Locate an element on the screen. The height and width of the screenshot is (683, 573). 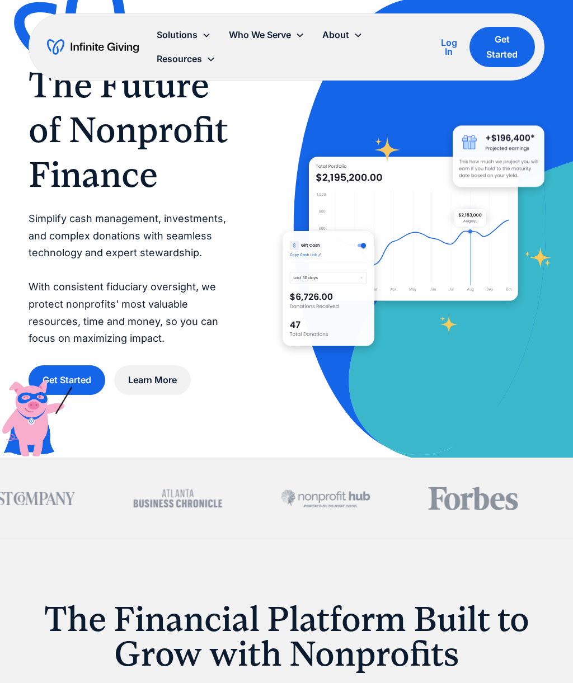
img: donation software for nonprofits is located at coordinates (328, 289).